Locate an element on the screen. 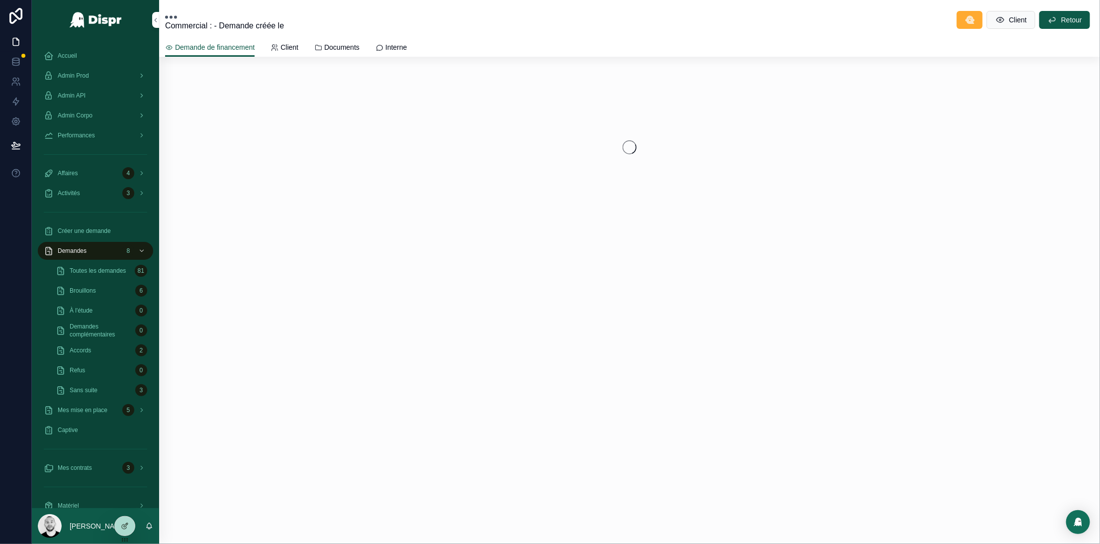  span: Performances is located at coordinates (76, 135).